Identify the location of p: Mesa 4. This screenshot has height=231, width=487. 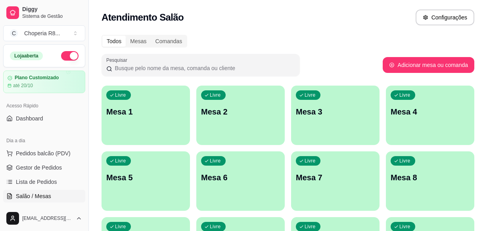
(430, 112).